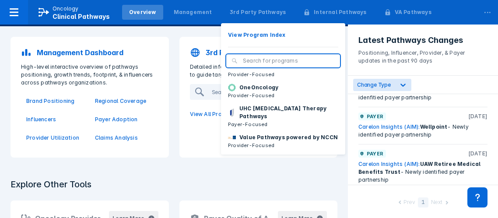 This screenshot has height=218, width=498. Describe the element at coordinates (289, 138) in the screenshot. I see `p: Value Pathways powered by NCCN` at that location.